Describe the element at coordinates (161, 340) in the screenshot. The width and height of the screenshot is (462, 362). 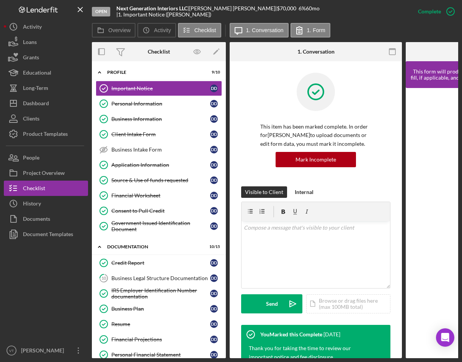
I see `div: Financial Projections` at that location.